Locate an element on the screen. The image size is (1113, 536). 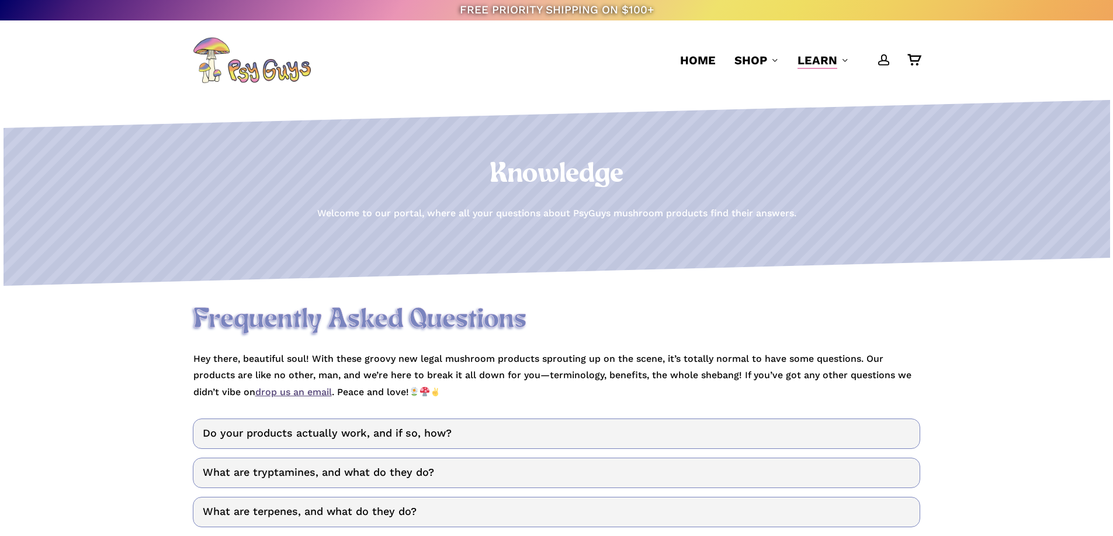
span: Frequently Asked Questions is located at coordinates (360, 320).